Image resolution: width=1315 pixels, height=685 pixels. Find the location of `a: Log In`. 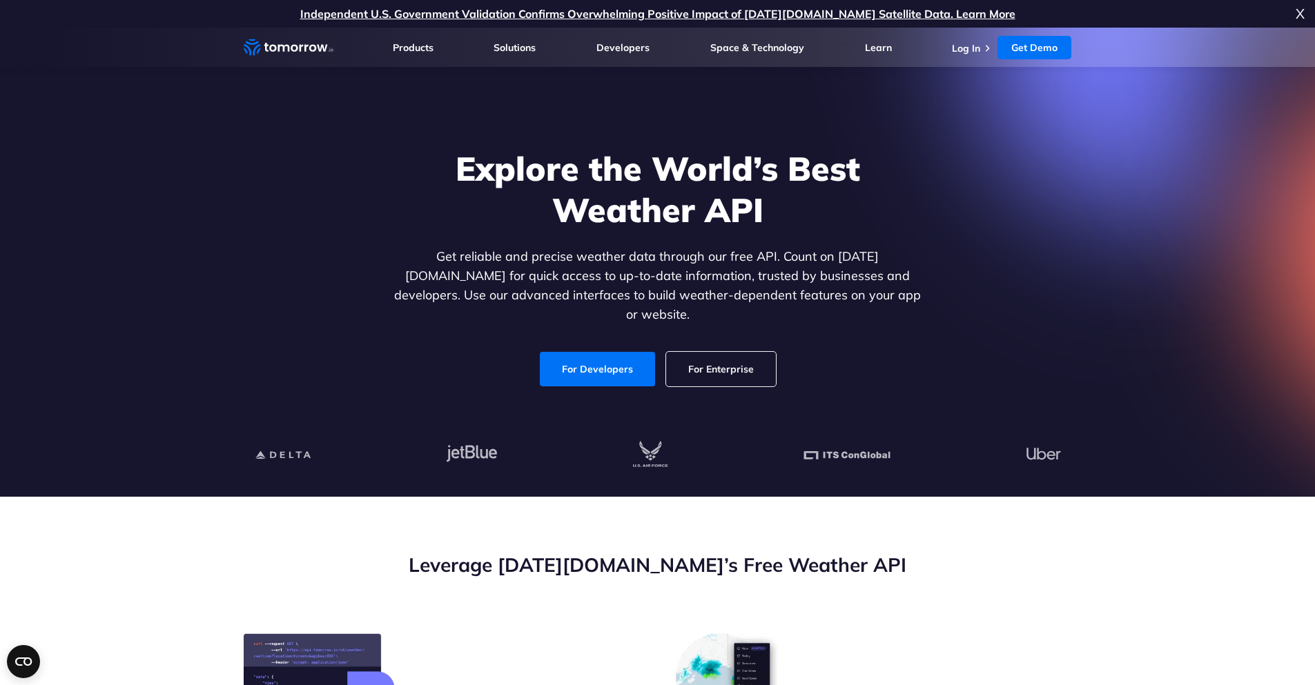

a: Log In is located at coordinates (965, 48).